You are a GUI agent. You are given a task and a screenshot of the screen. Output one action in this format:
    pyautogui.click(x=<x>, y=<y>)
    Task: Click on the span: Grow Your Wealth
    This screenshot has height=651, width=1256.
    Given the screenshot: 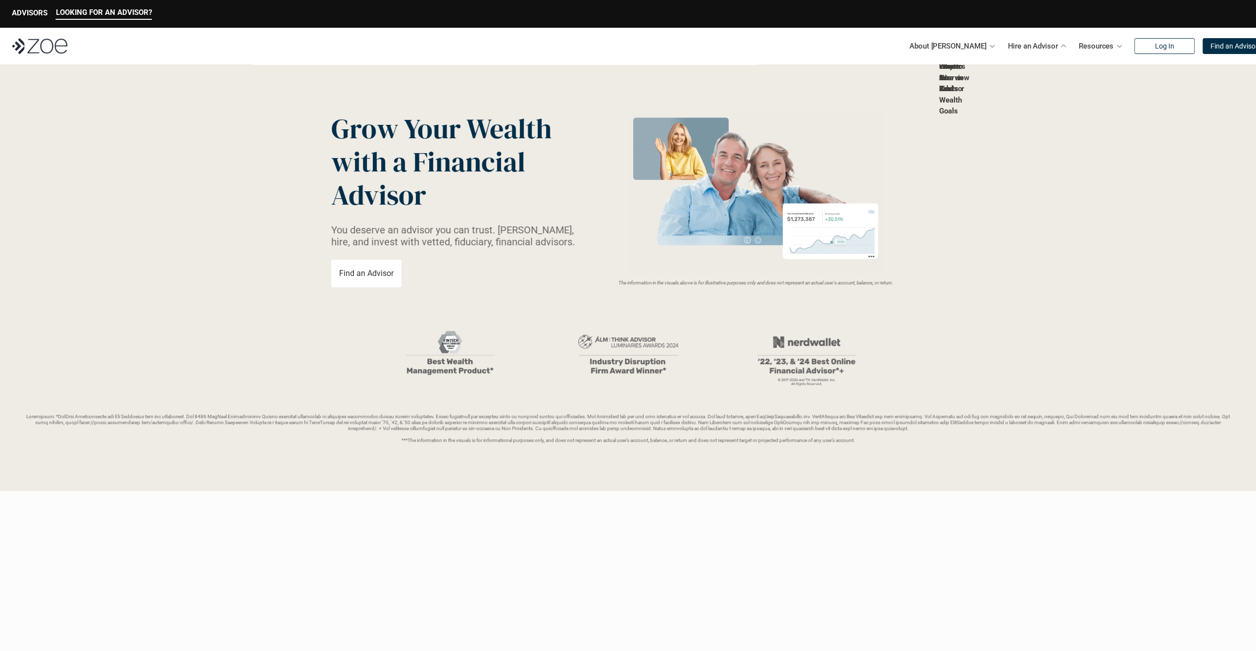 What is the action you would take?
    pyautogui.click(x=441, y=128)
    